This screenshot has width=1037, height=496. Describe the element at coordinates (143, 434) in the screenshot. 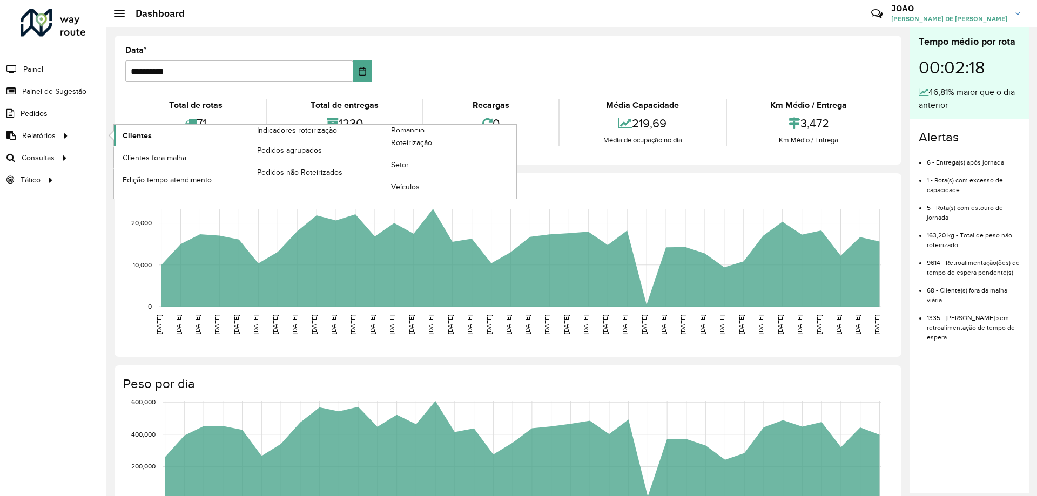

I see `text: 400,000` at that location.